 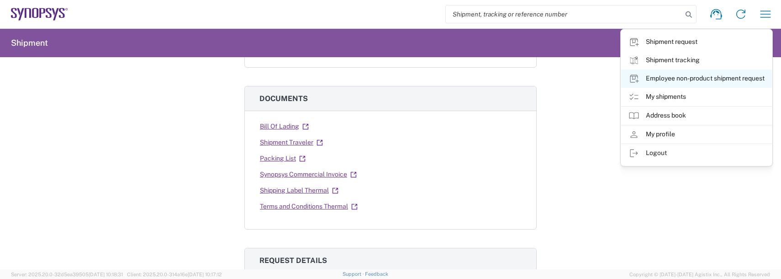 What do you see at coordinates (697, 79) in the screenshot?
I see `a: Employee non-product shipment request` at bounding box center [697, 79].